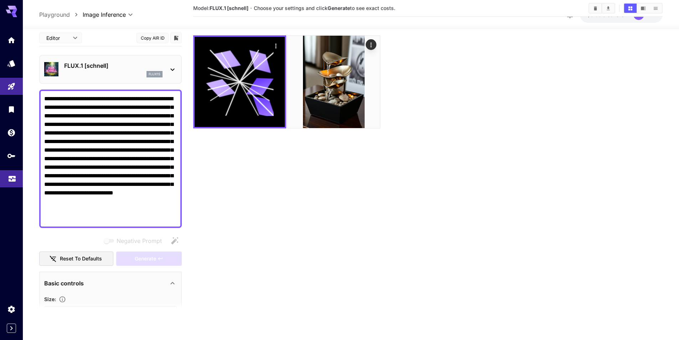 The width and height of the screenshot is (679, 340). Describe the element at coordinates (11, 307) in the screenshot. I see `div: Settings` at that location.